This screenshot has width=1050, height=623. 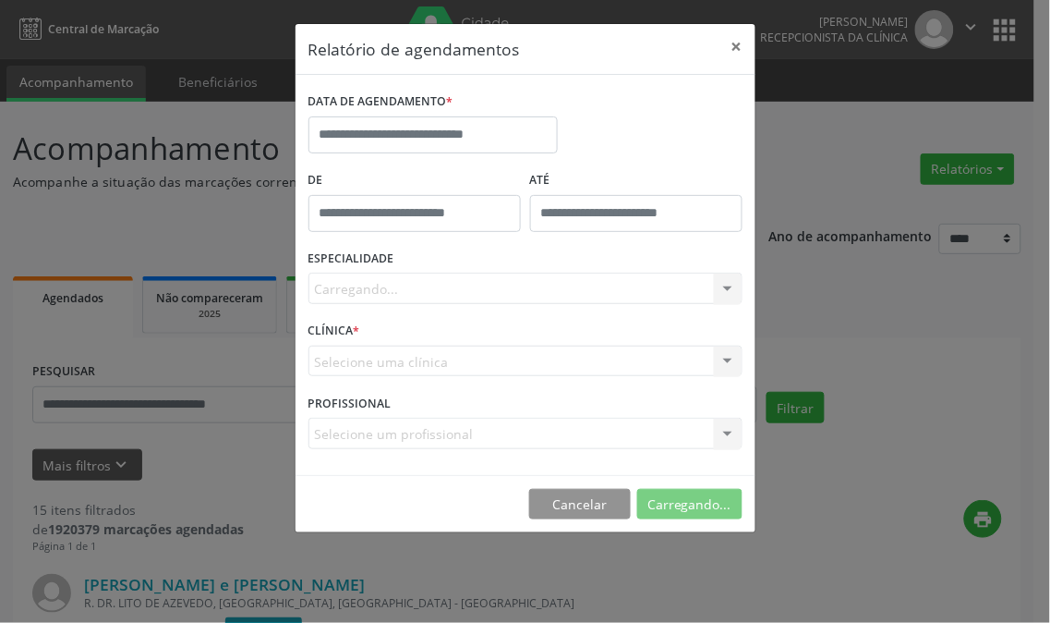 I want to click on label: ESPECIALIDADE, so click(x=351, y=259).